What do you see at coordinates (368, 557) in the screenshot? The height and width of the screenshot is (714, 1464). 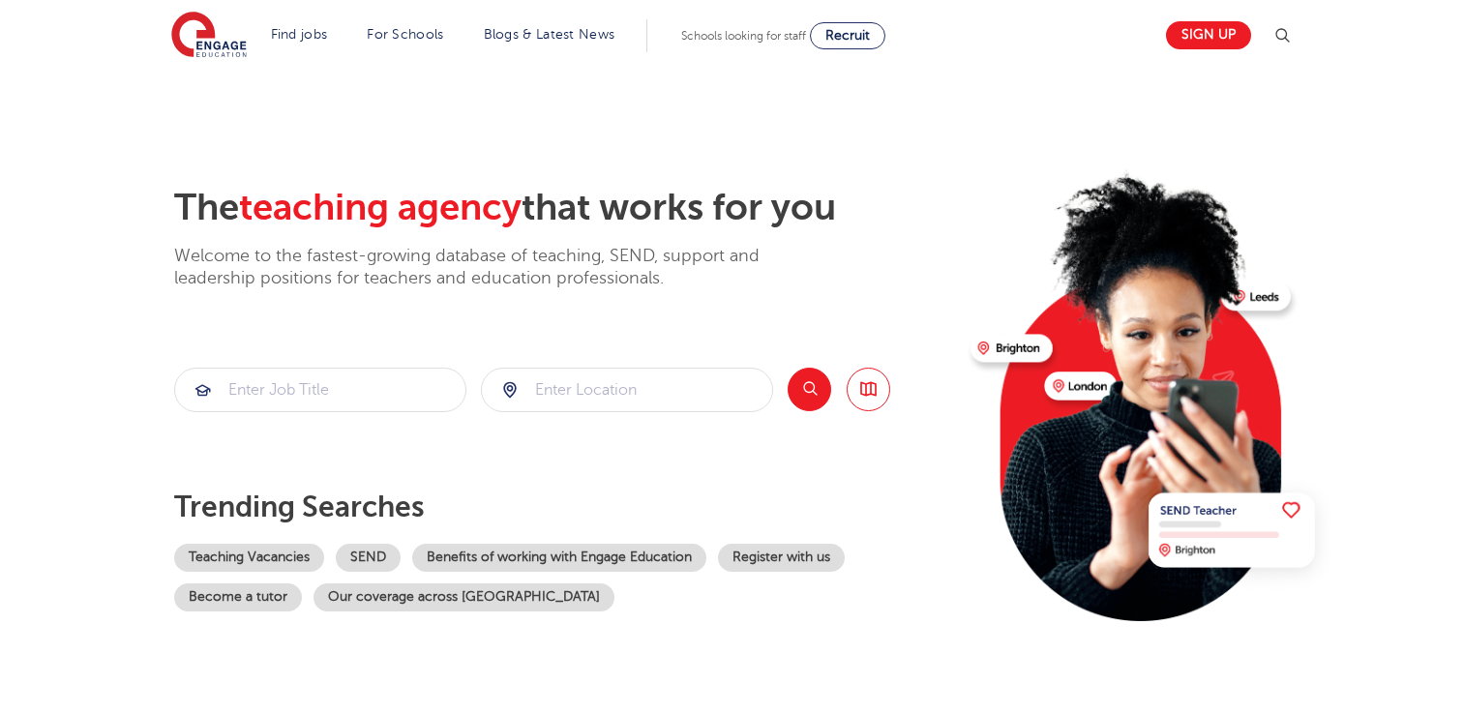 I see `a: SEND` at bounding box center [368, 557].